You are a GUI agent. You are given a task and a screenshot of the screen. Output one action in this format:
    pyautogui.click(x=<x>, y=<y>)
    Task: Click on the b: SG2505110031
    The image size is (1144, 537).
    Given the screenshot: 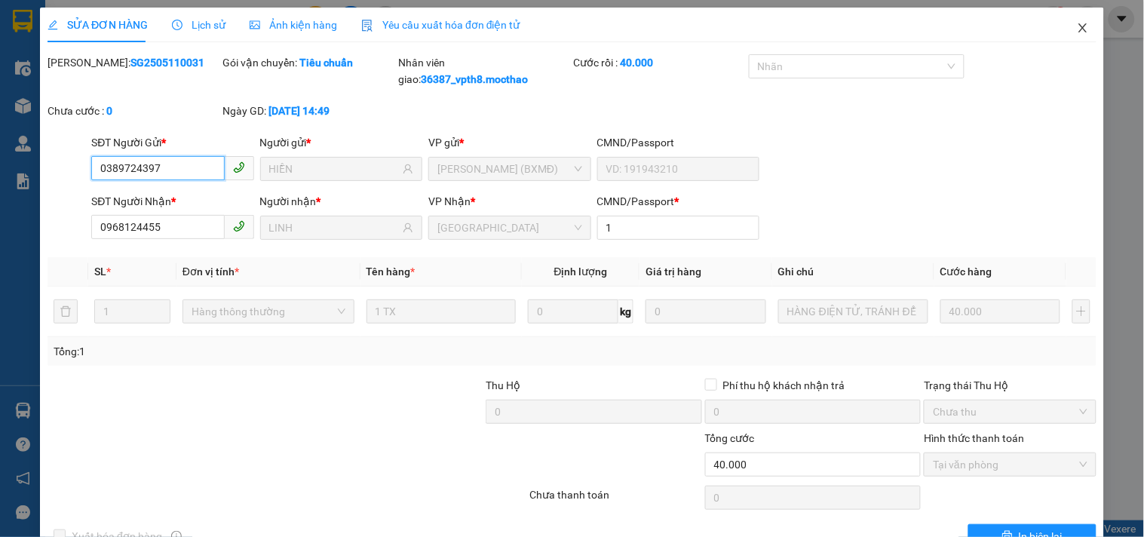 What is the action you would take?
    pyautogui.click(x=167, y=63)
    